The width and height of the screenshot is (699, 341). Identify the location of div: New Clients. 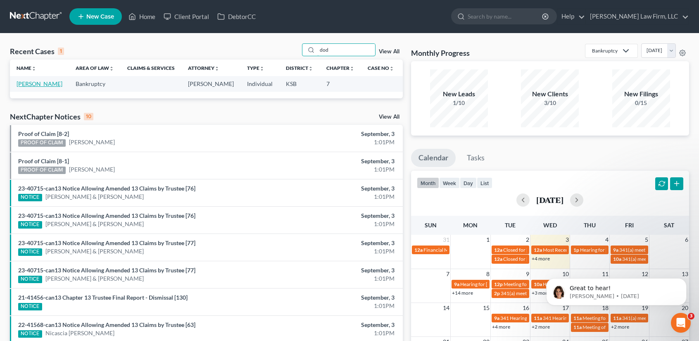
(550, 94).